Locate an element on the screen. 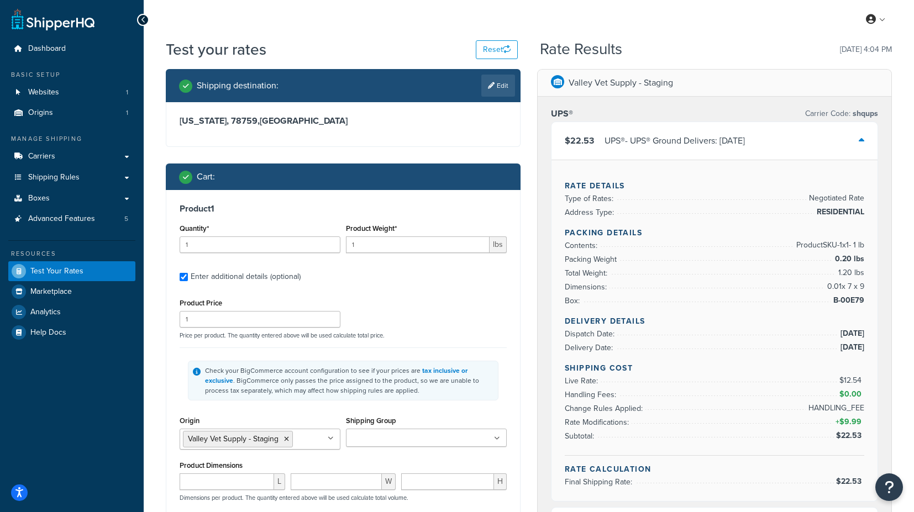  span: Help Docs is located at coordinates (48, 333).